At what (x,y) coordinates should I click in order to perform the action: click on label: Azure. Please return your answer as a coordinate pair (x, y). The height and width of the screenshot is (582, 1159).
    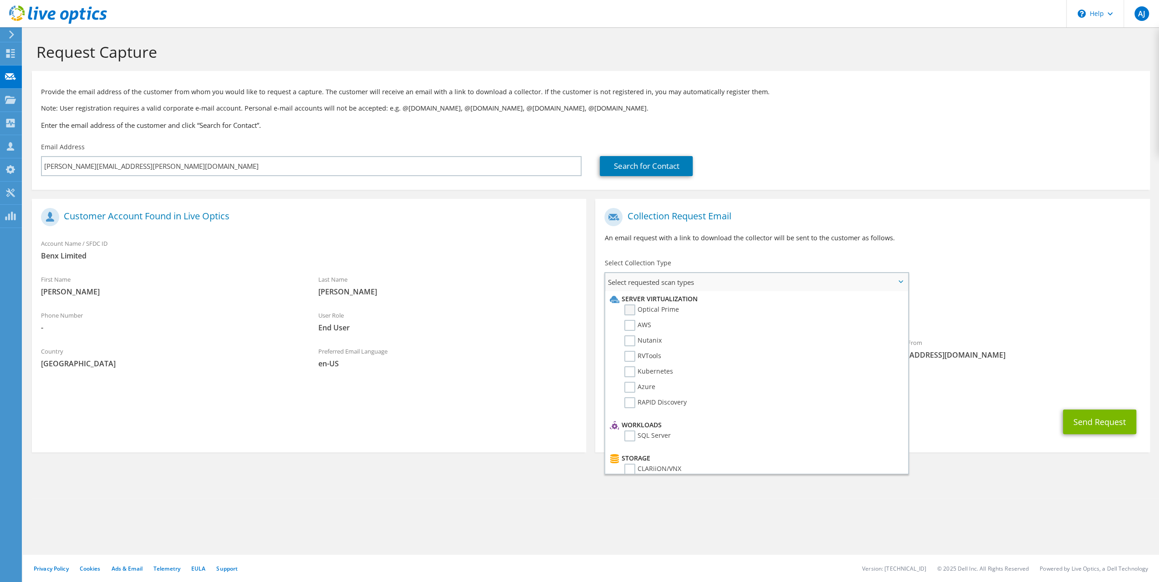
    Looking at the image, I should click on (640, 387).